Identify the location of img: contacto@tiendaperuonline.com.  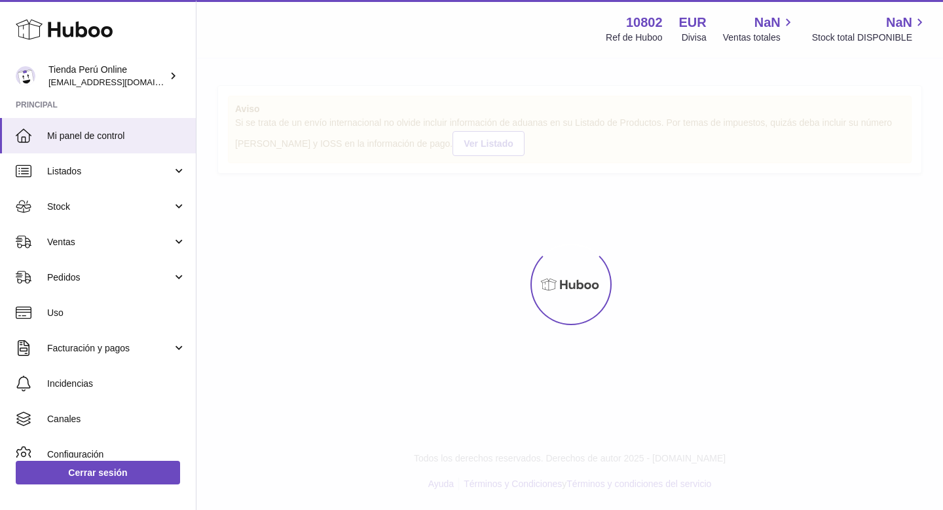
(26, 76).